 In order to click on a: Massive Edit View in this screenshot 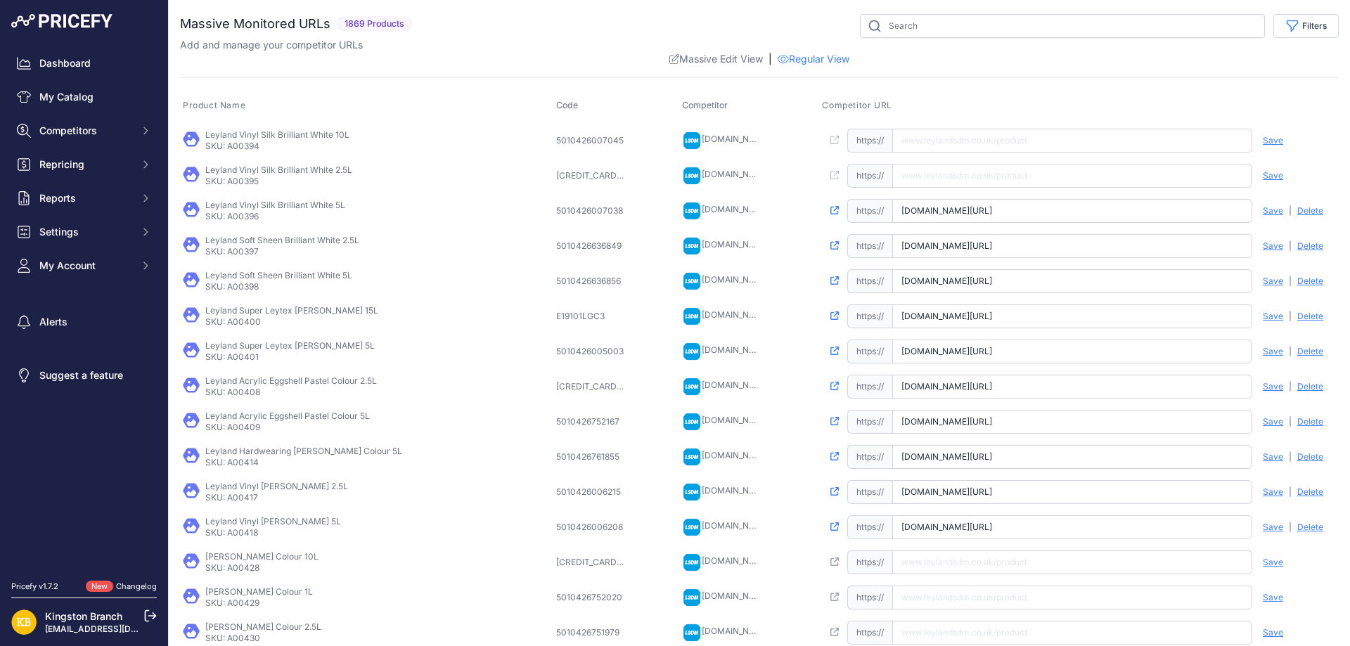, I will do `click(716, 59)`.